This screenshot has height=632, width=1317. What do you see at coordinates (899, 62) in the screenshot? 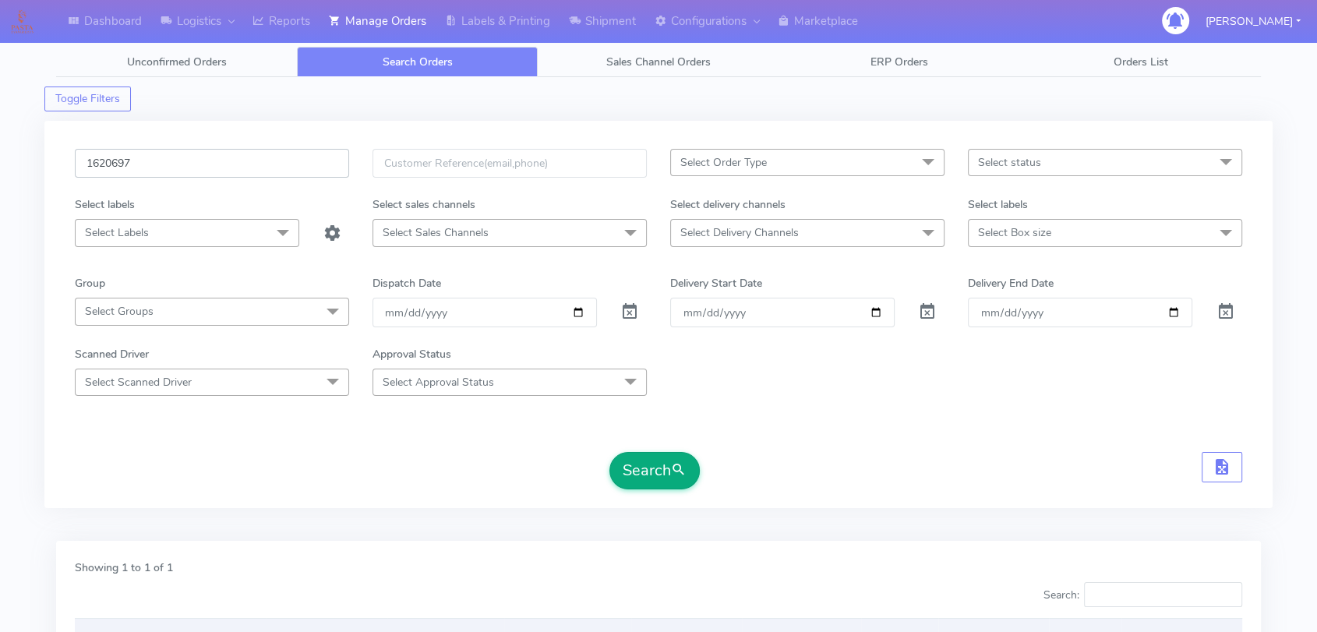
I see `span: ERP Orders` at bounding box center [899, 62].